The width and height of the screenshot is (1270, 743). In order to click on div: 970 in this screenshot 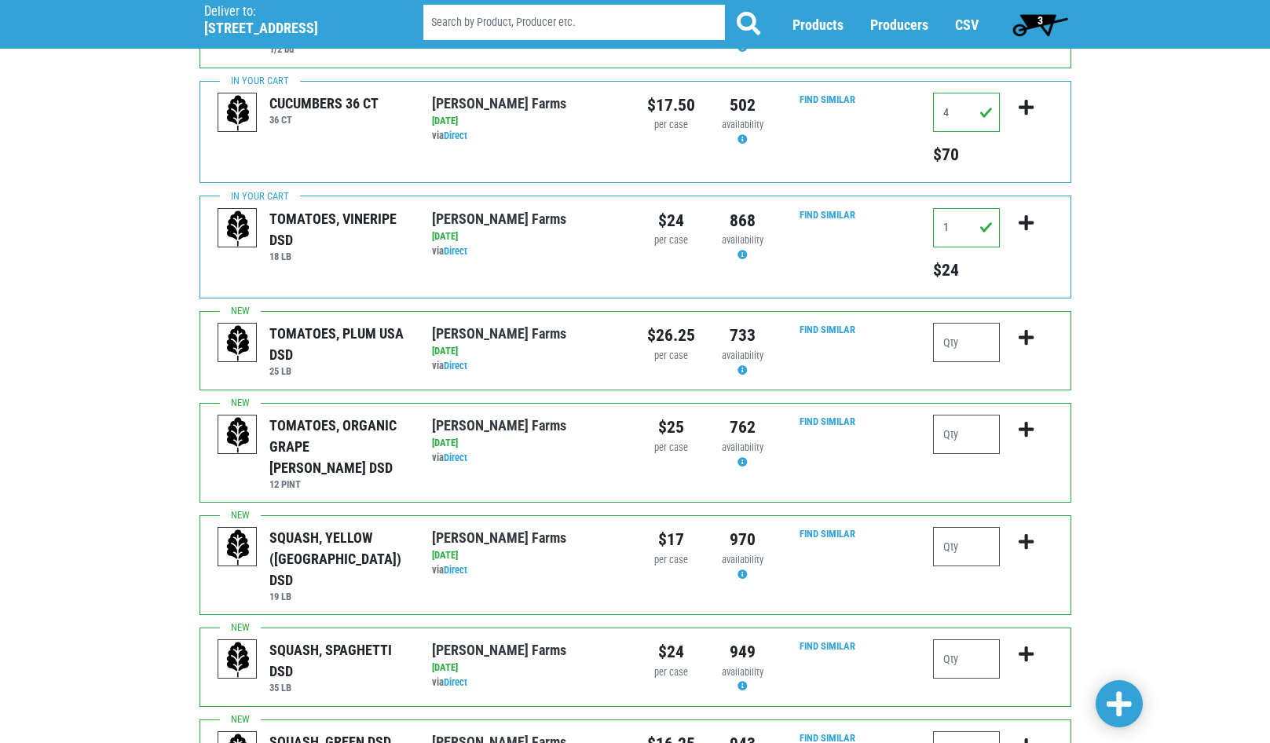, I will do `click(742, 540)`.